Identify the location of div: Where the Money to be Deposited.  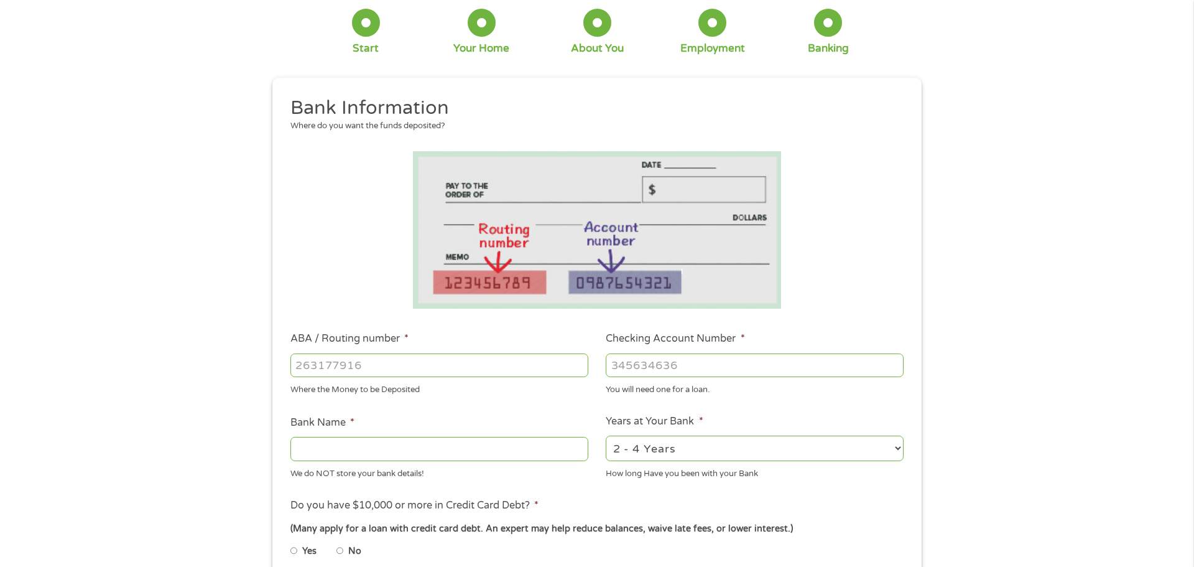
(439, 388).